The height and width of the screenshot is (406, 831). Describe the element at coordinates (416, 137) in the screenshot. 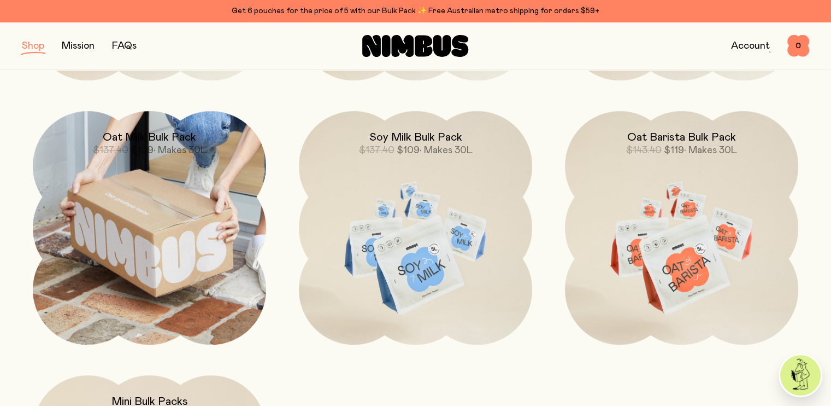

I see `h2: Soy Milk Bulk Pack` at that location.